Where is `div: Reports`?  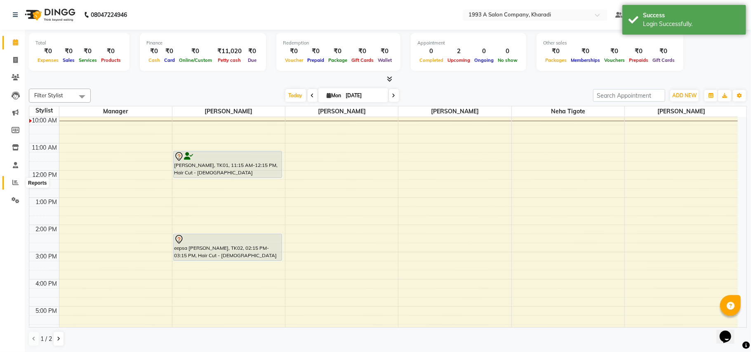 div: Reports is located at coordinates (37, 183).